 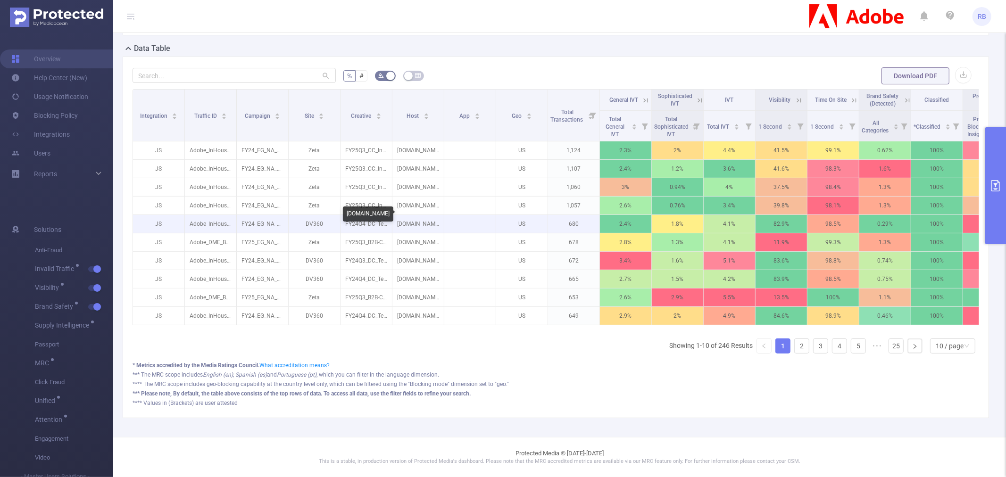 I want to click on li: Next 5 Pages, so click(x=877, y=346).